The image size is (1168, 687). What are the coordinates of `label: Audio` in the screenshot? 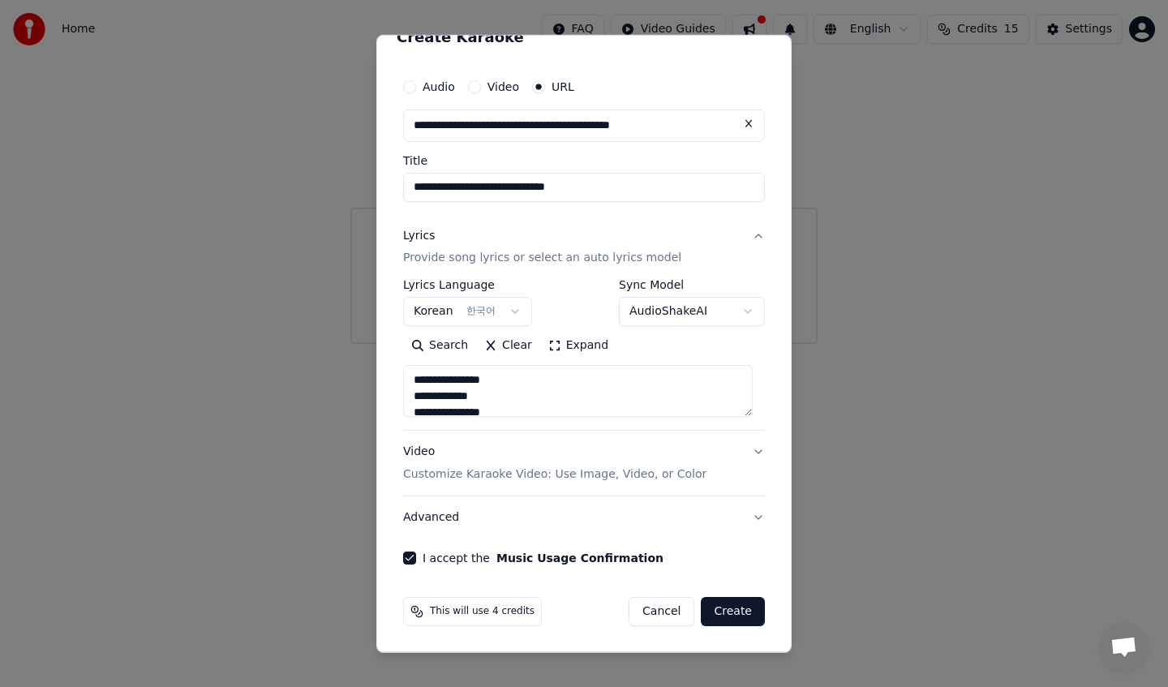 It's located at (439, 86).